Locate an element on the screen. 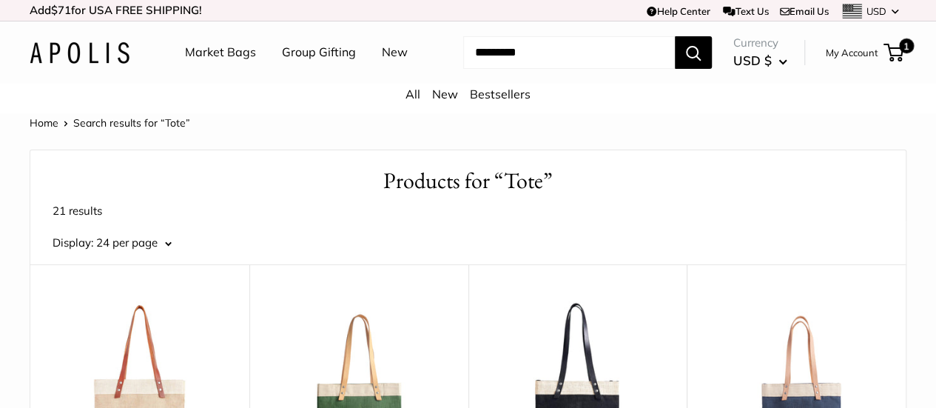  span: Currency is located at coordinates (760, 43).